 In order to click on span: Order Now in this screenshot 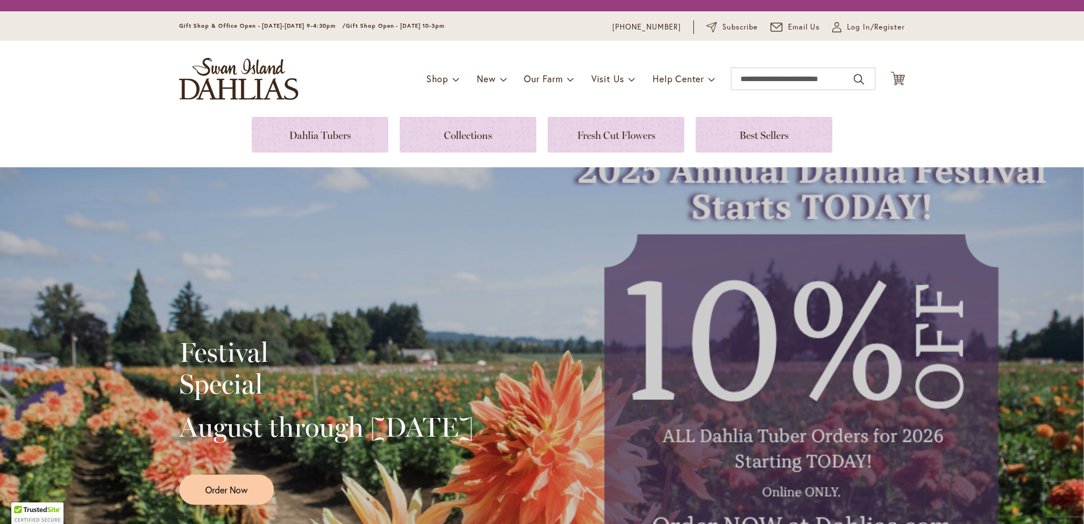, I will do `click(226, 489)`.